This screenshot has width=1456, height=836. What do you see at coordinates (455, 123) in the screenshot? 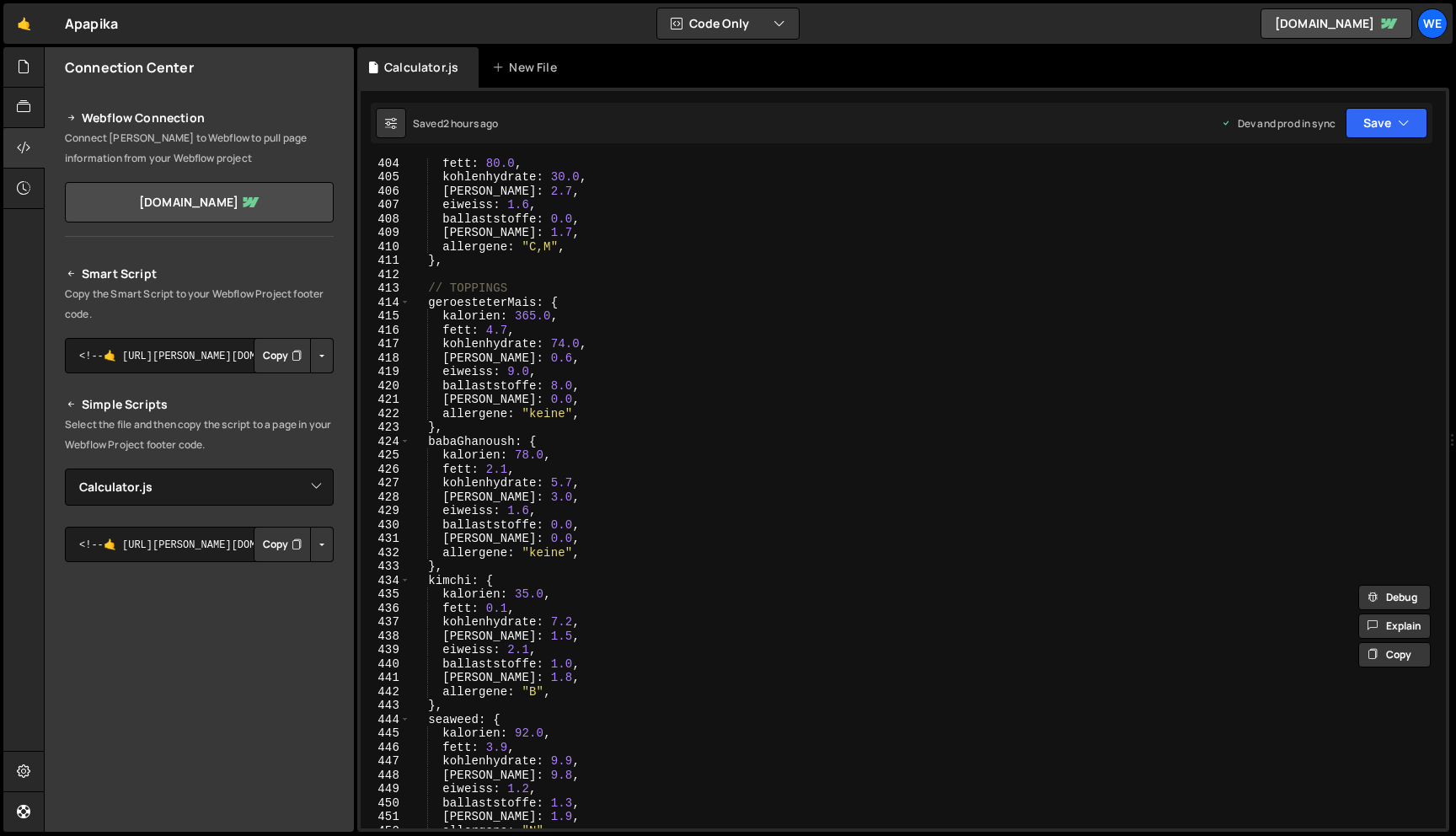
I see `div: Saved` at bounding box center [455, 123].